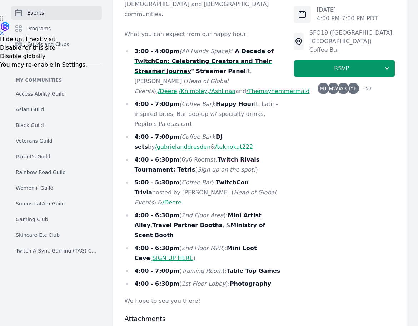 This screenshot has height=326, width=418. I want to click on span: Guilds and Clubs, so click(48, 44).